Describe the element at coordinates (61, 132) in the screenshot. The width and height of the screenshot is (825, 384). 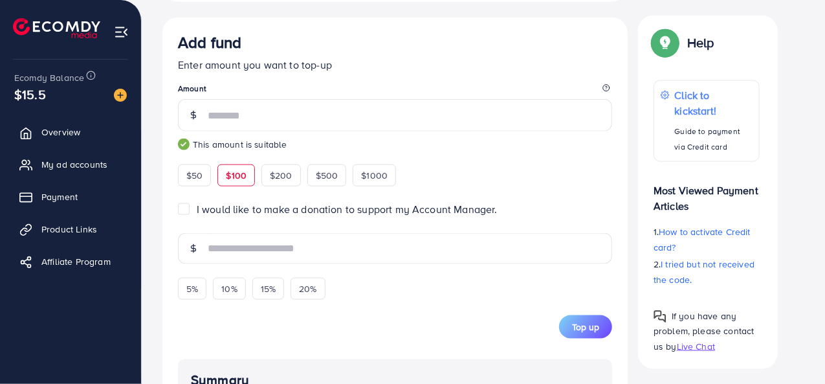
I see `span: Overview` at that location.